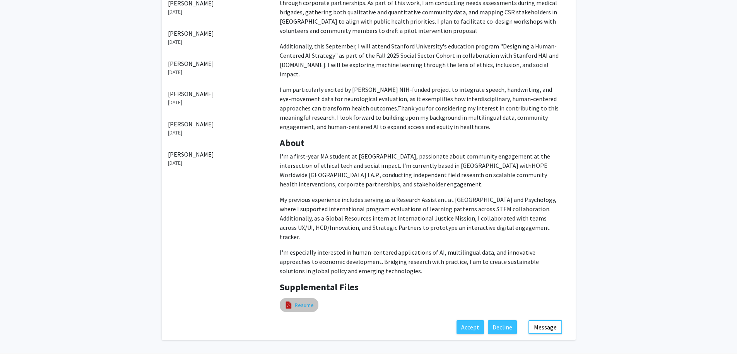  I want to click on img: pdf_icon.png, so click(289, 305).